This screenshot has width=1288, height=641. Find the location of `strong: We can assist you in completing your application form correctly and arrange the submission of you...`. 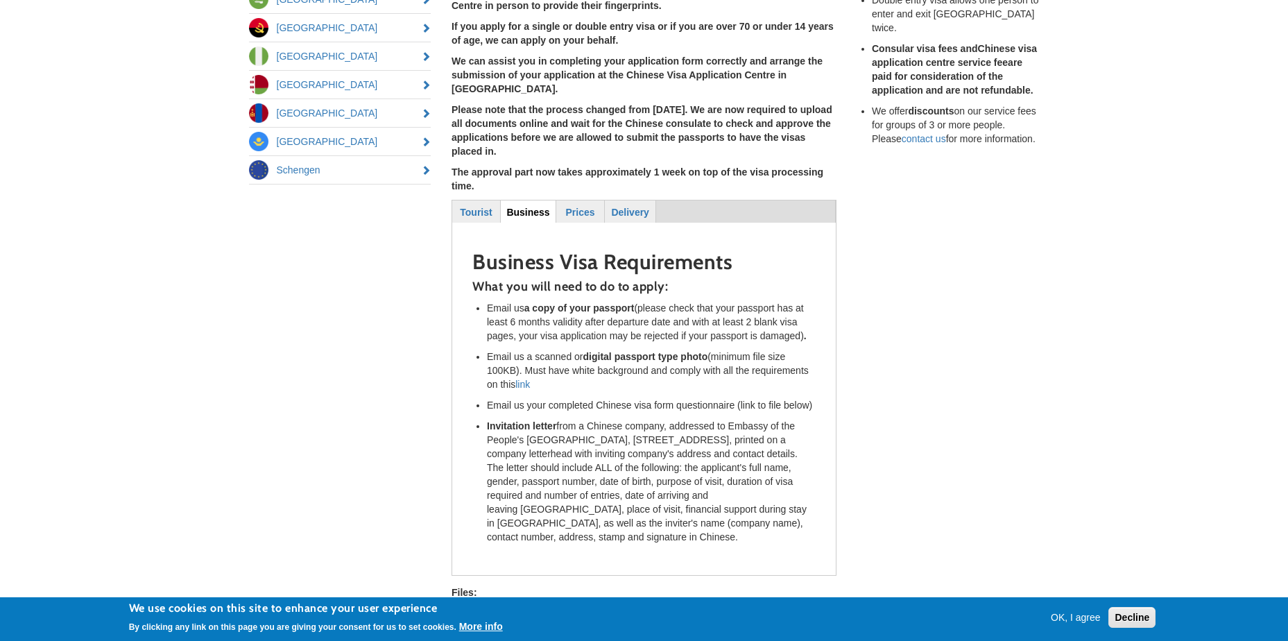

strong: We can assist you in completing your application form correctly and arrange the submission of you... is located at coordinates (637, 75).